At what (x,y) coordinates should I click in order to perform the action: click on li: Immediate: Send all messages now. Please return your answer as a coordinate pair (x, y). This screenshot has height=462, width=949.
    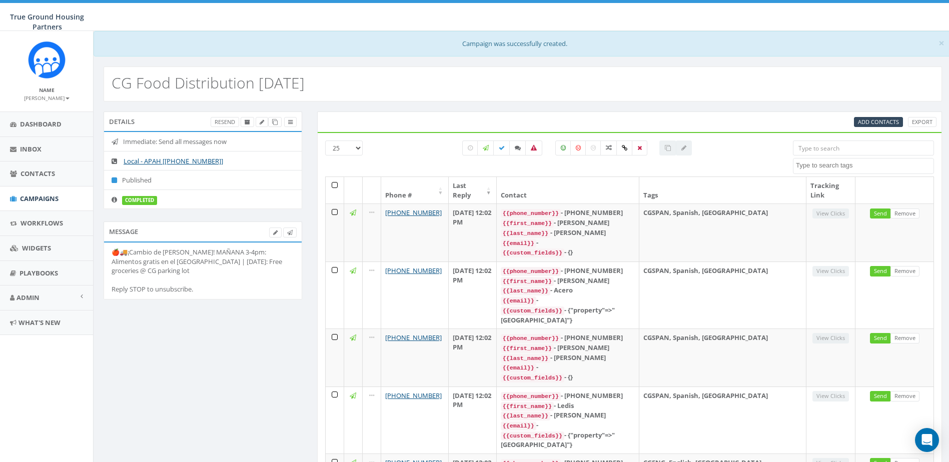
    Looking at the image, I should click on (203, 142).